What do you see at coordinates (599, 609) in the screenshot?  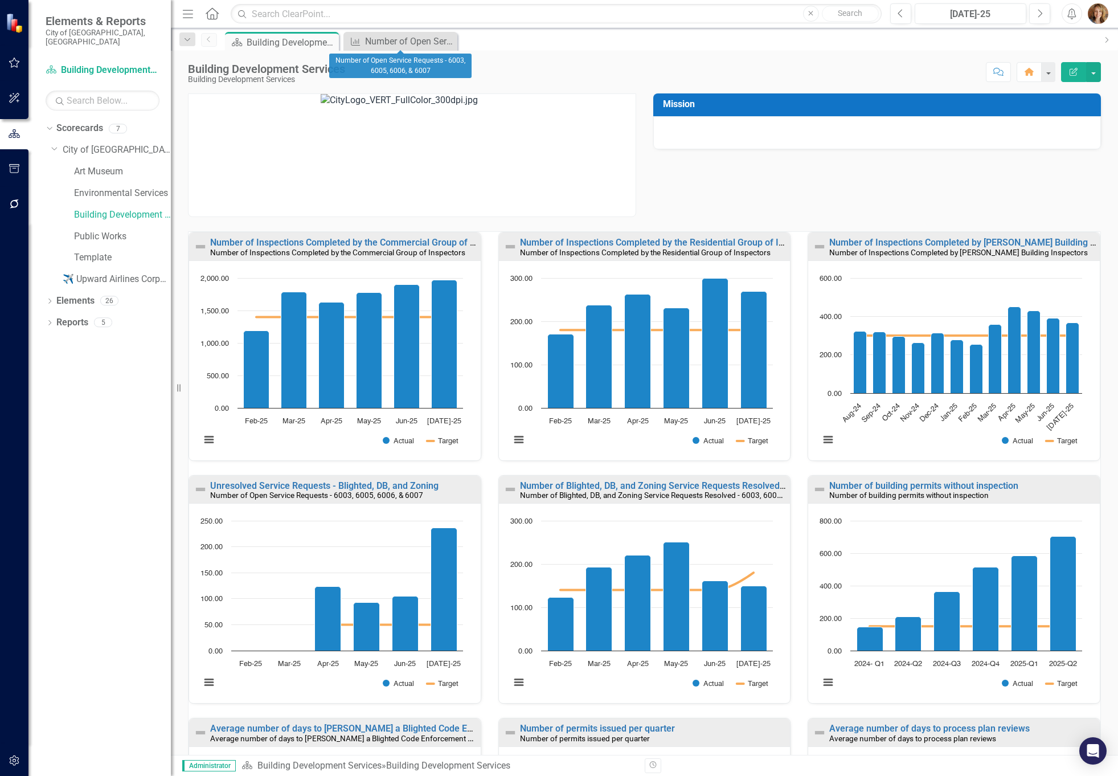 I see `path: Mar-25, 193. Actual.` at bounding box center [599, 609].